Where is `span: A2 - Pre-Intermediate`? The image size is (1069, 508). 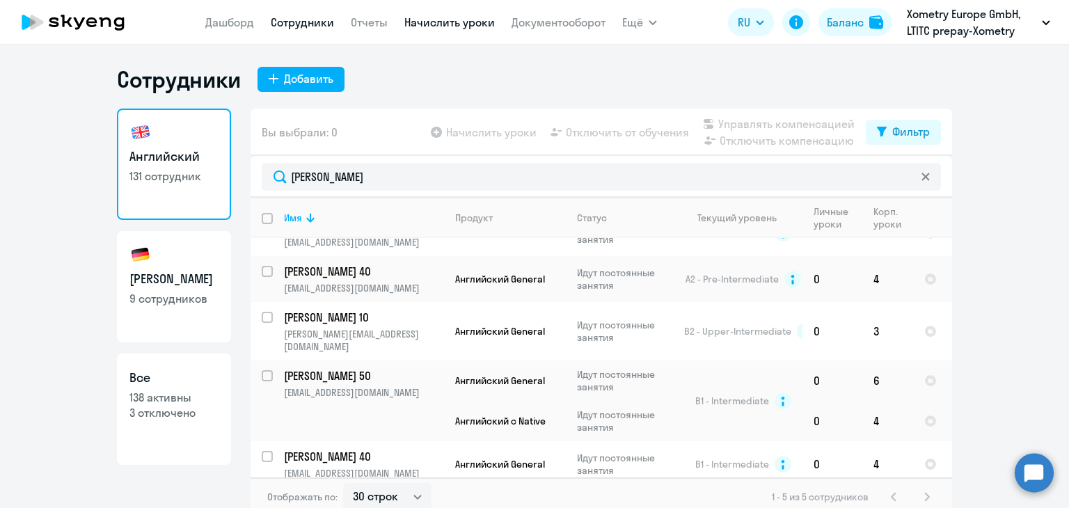 span: A2 - Pre-Intermediate is located at coordinates (732, 279).